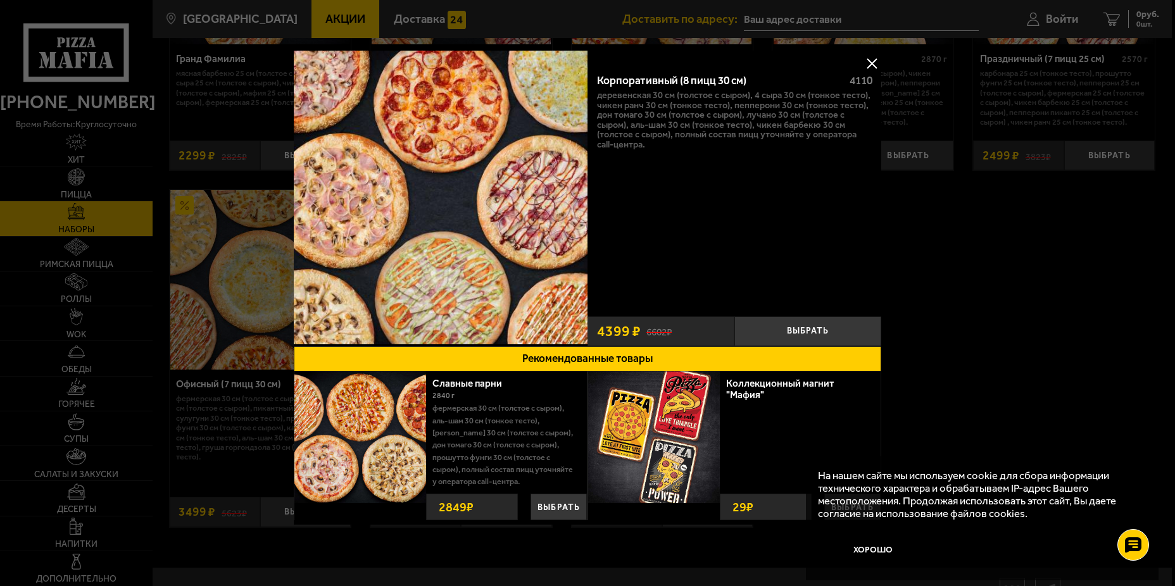  I want to click on strong: 2849 ₽, so click(456, 507).